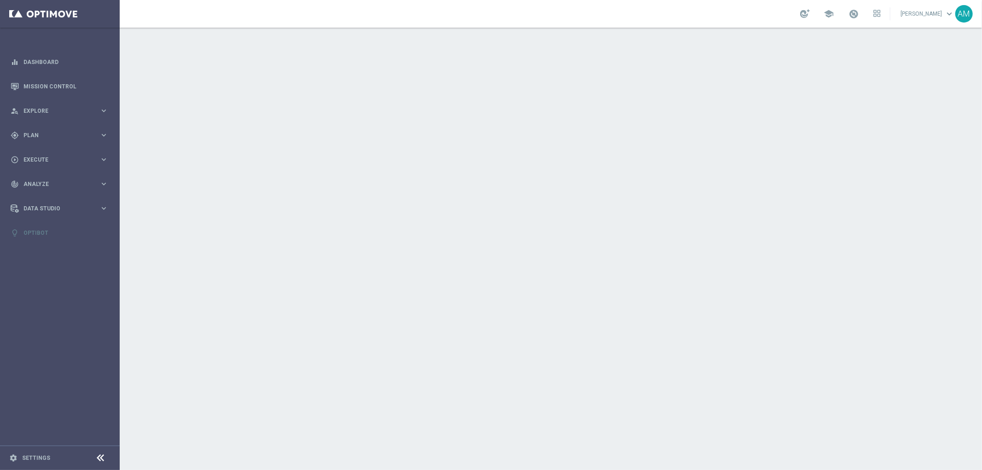  Describe the element at coordinates (829, 14) in the screenshot. I see `span: school` at that location.